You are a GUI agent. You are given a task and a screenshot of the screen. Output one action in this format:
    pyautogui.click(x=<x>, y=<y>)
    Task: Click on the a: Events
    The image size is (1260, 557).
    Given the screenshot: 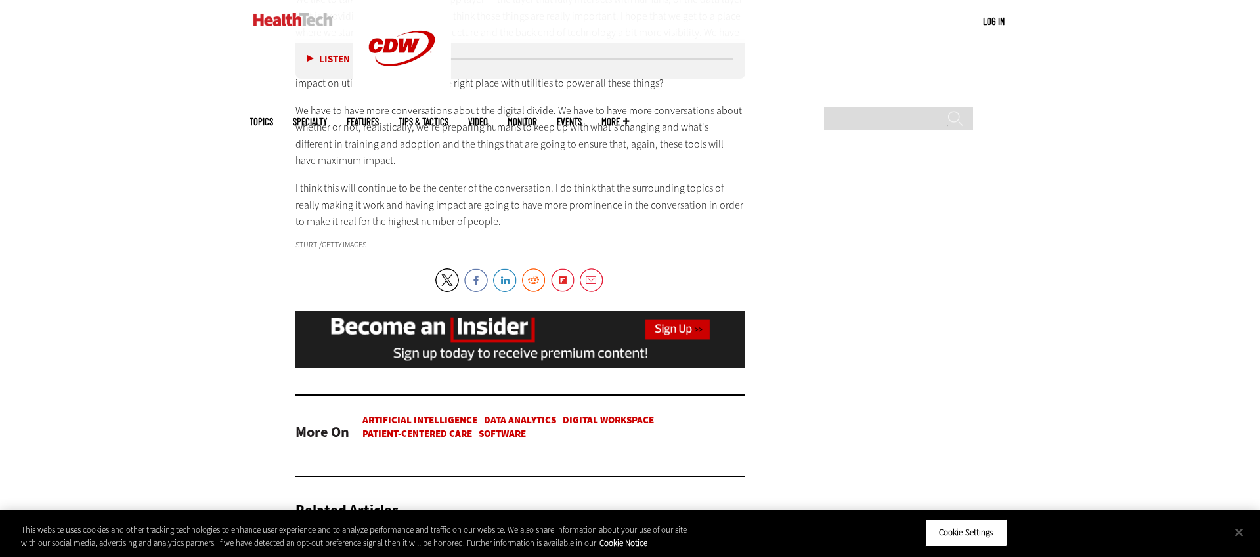 What is the action you would take?
    pyautogui.click(x=569, y=121)
    